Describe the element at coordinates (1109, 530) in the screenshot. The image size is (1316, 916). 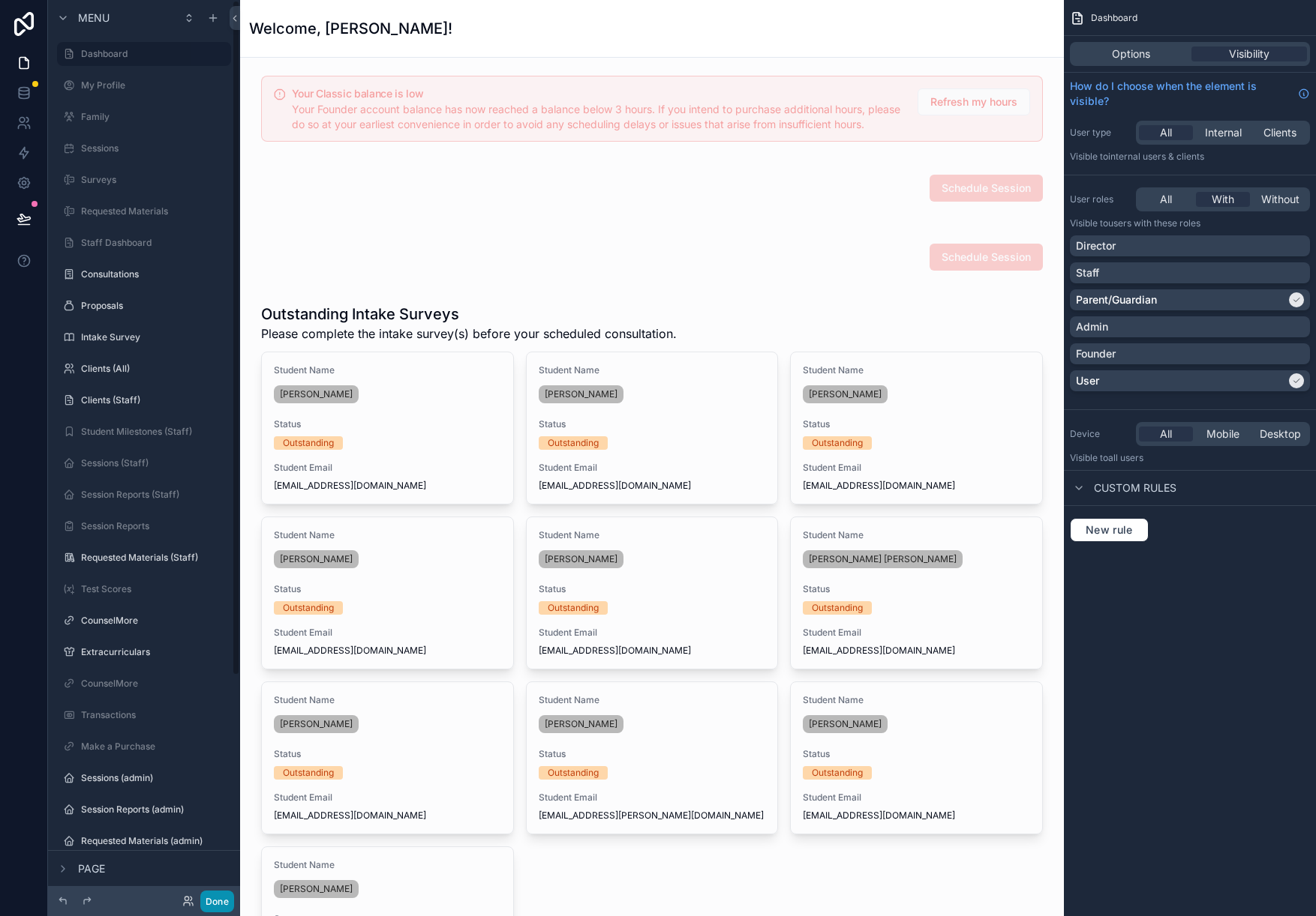
I see `span: New rule` at that location.